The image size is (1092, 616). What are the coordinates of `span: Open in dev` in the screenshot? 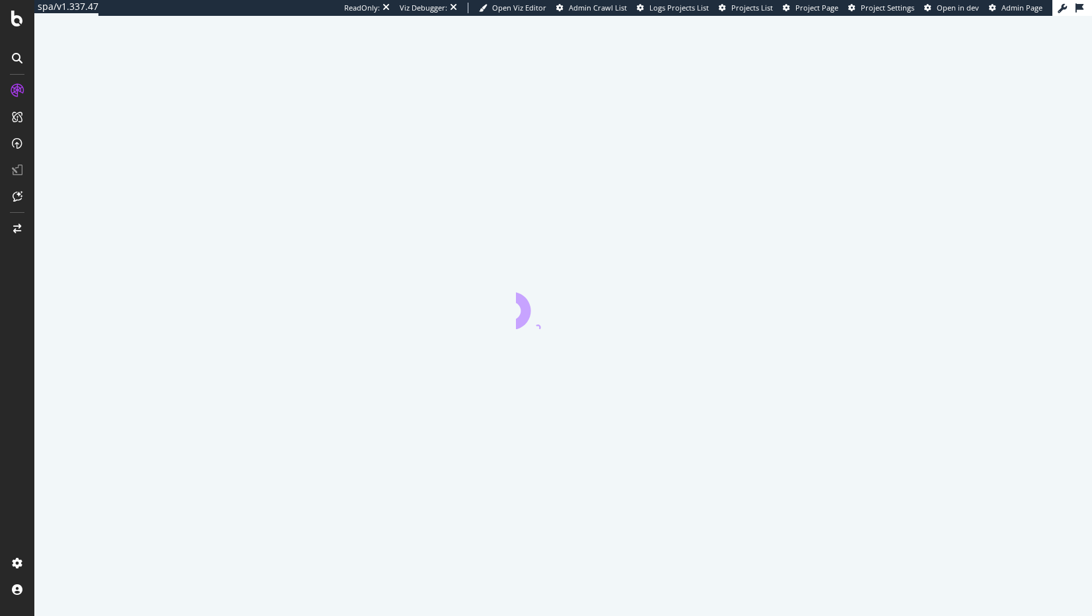 It's located at (958, 7).